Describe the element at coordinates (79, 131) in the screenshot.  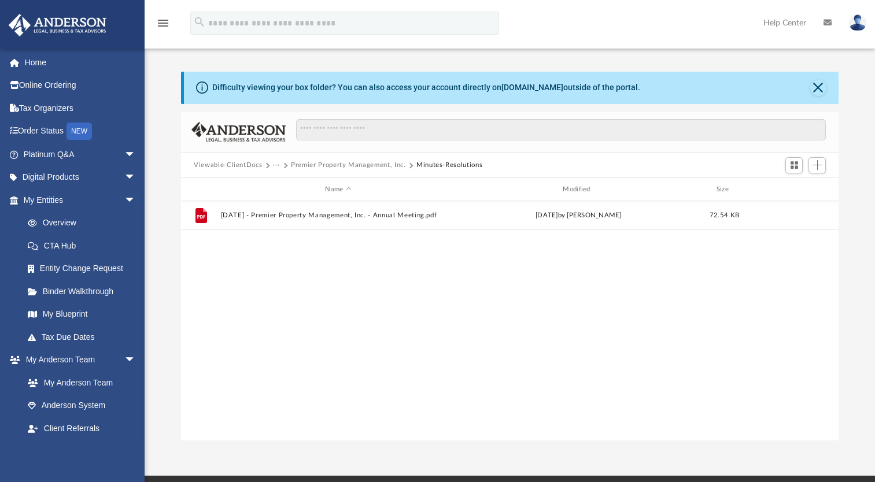
I see `div: NEW` at that location.